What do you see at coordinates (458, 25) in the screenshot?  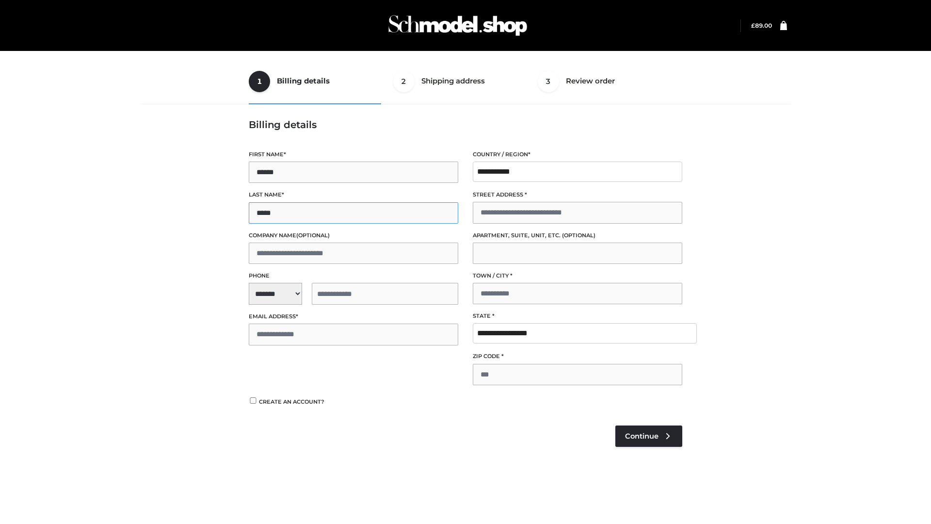 I see `img: Schmodel Admin 964` at bounding box center [458, 25].